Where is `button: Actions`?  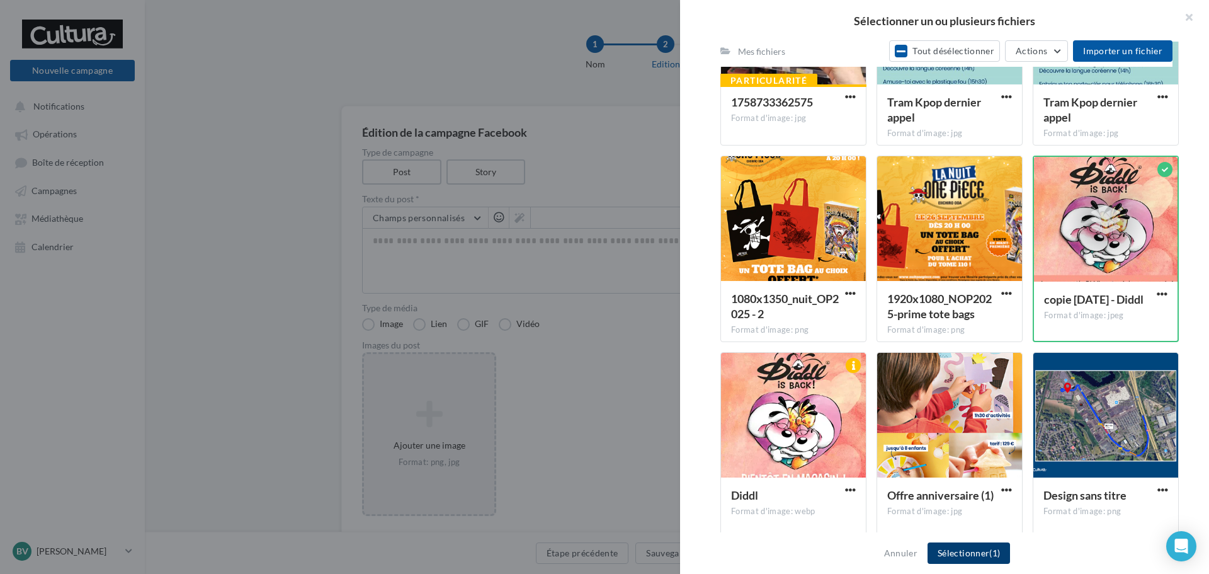 button: Actions is located at coordinates (1036, 51).